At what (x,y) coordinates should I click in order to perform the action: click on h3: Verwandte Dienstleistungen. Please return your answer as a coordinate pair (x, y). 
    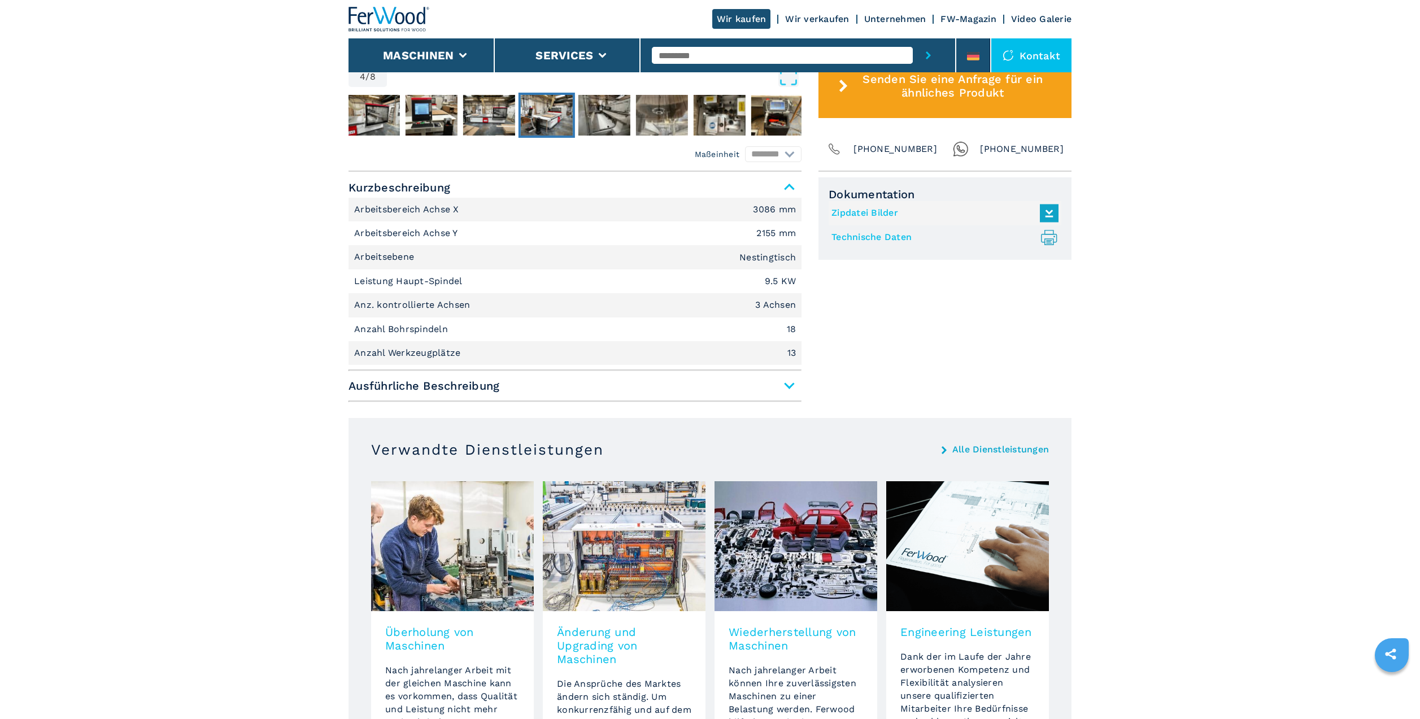
    Looking at the image, I should click on (487, 450).